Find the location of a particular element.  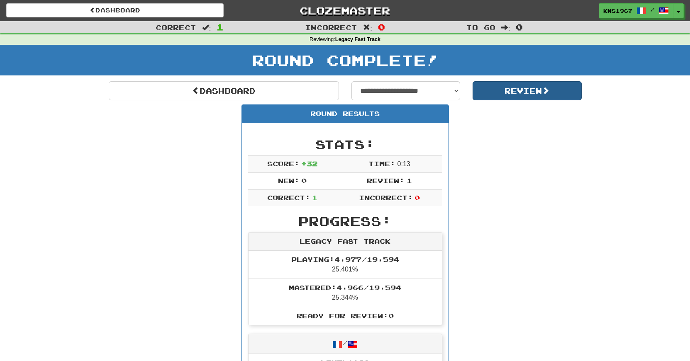

span: Score: is located at coordinates (283, 163).